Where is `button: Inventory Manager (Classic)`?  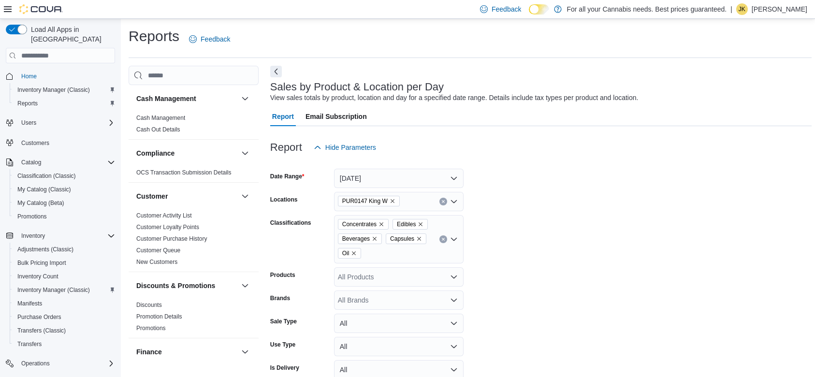 button: Inventory Manager (Classic) is located at coordinates (64, 90).